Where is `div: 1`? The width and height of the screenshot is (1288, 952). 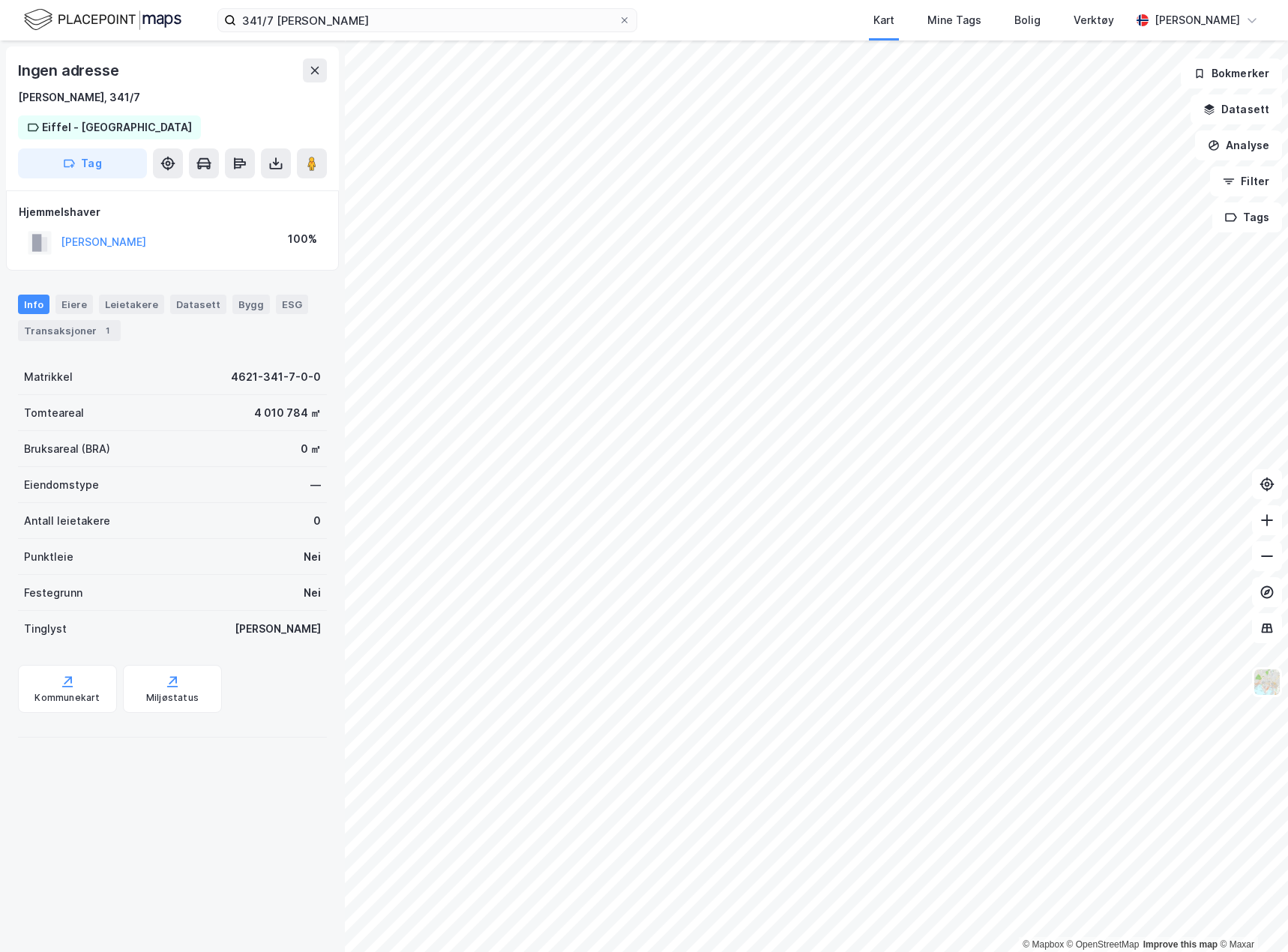 div: 1 is located at coordinates (107, 331).